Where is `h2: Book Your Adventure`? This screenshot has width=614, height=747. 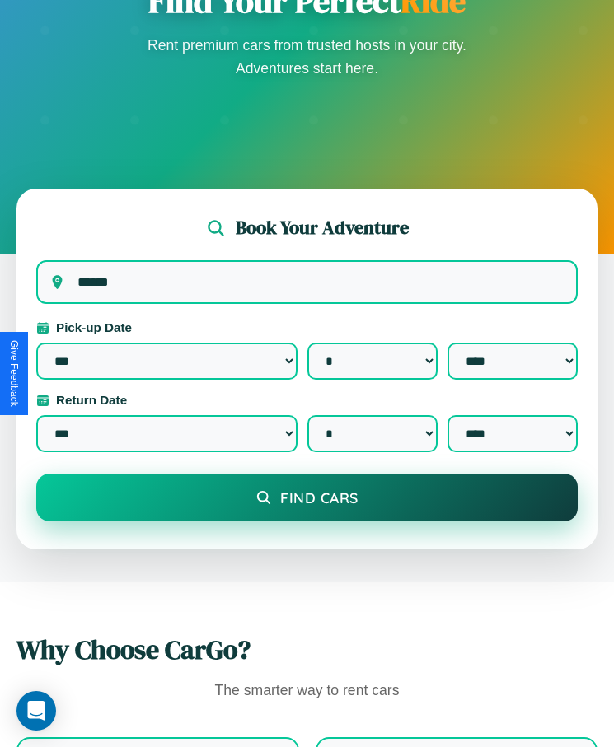 h2: Book Your Adventure is located at coordinates (322, 227).